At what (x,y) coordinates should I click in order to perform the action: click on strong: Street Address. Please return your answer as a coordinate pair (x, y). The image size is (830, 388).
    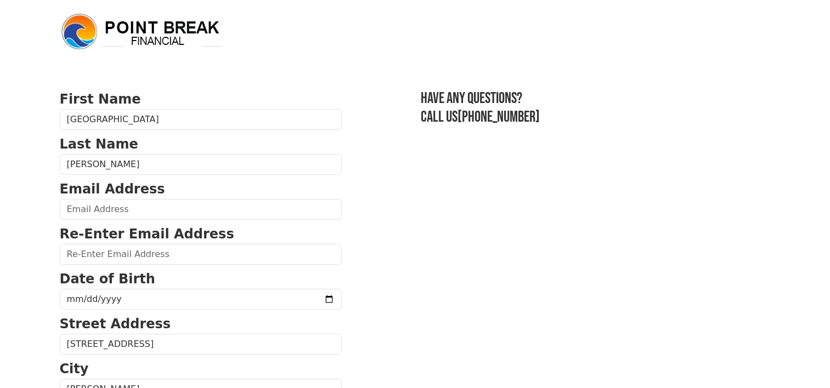
    Looking at the image, I should click on (115, 324).